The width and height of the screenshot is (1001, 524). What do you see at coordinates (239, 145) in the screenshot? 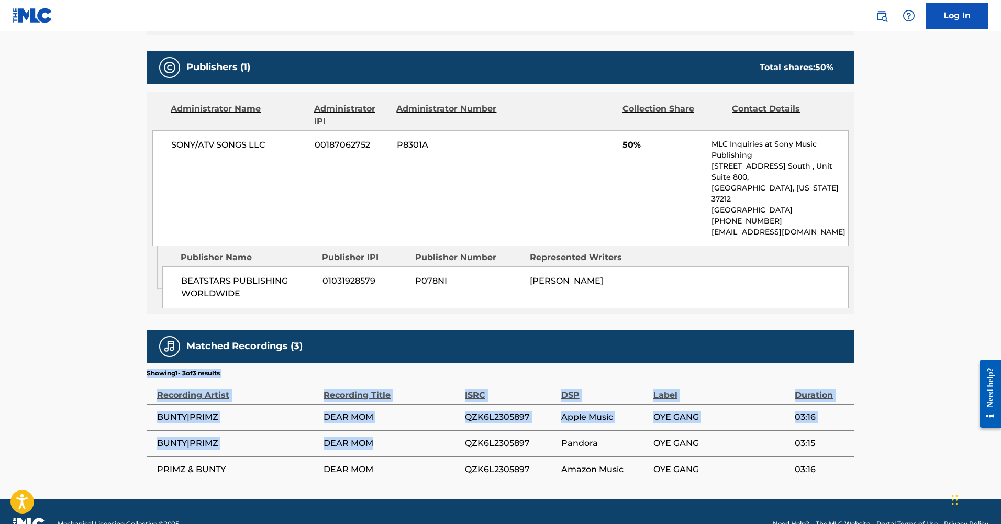
I see `span: SONY/ATV SONGS LLC` at bounding box center [239, 145].